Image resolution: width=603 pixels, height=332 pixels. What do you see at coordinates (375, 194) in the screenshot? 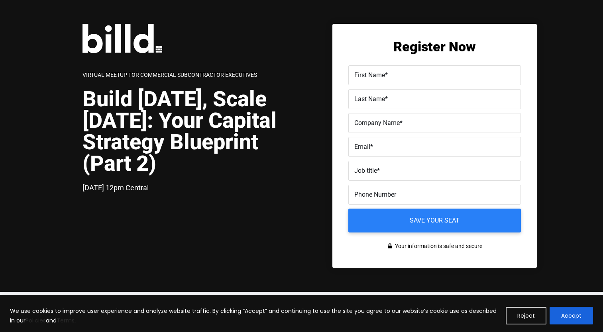
I see `span: Phone Number` at bounding box center [375, 194].